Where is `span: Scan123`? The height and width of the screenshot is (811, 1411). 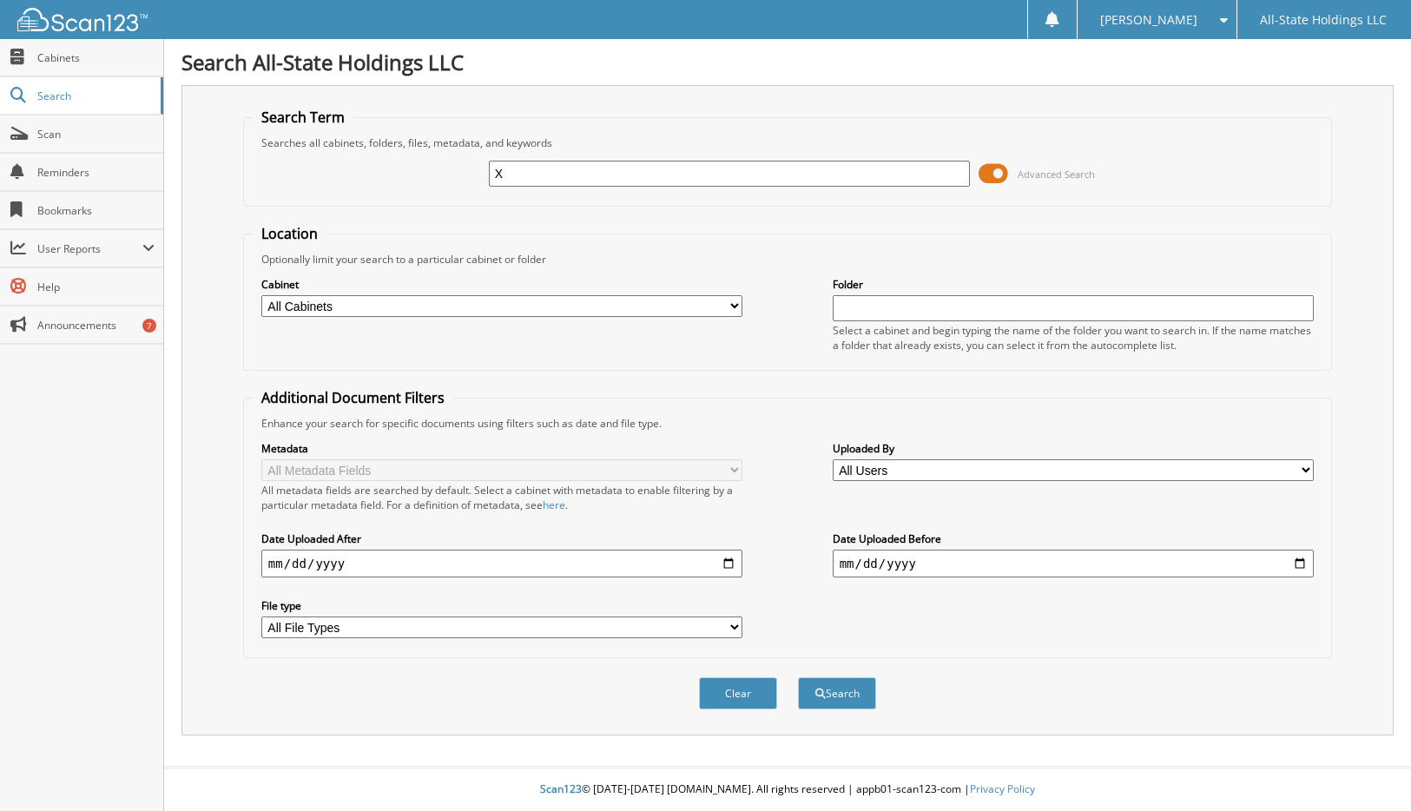
span: Scan123 is located at coordinates (561, 789).